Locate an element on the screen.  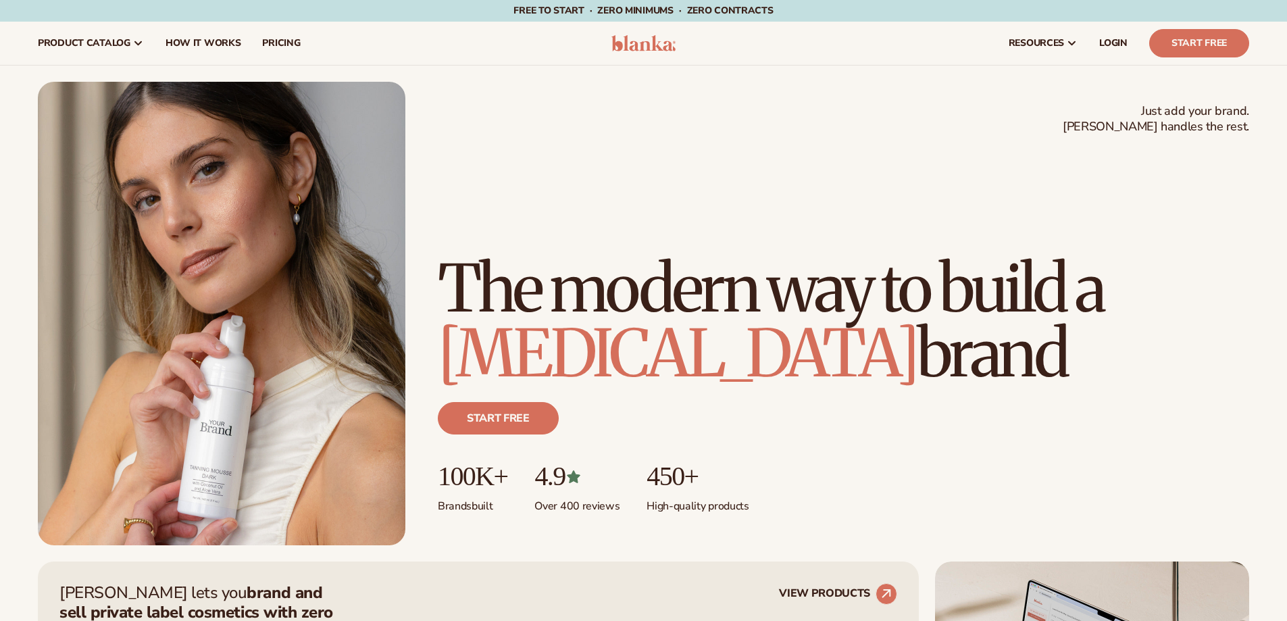
p: Over 400 reviews is located at coordinates (577, 502).